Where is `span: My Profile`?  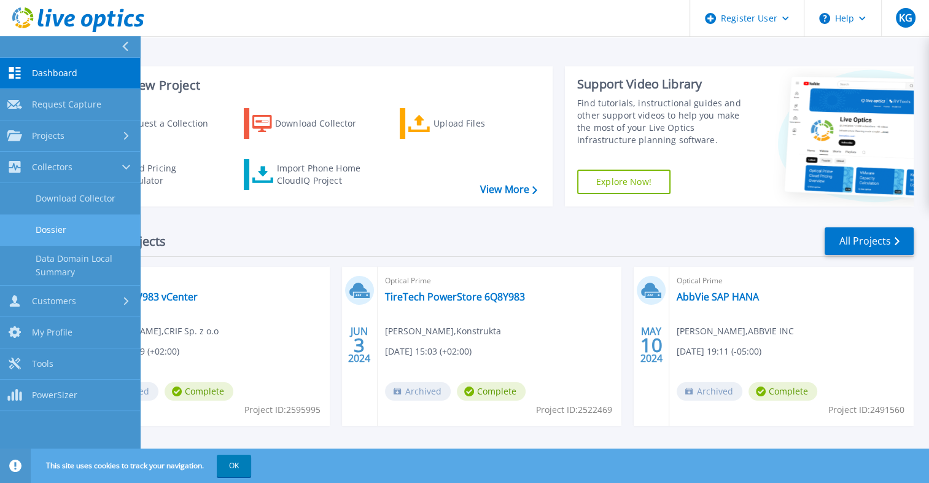 span: My Profile is located at coordinates (52, 332).